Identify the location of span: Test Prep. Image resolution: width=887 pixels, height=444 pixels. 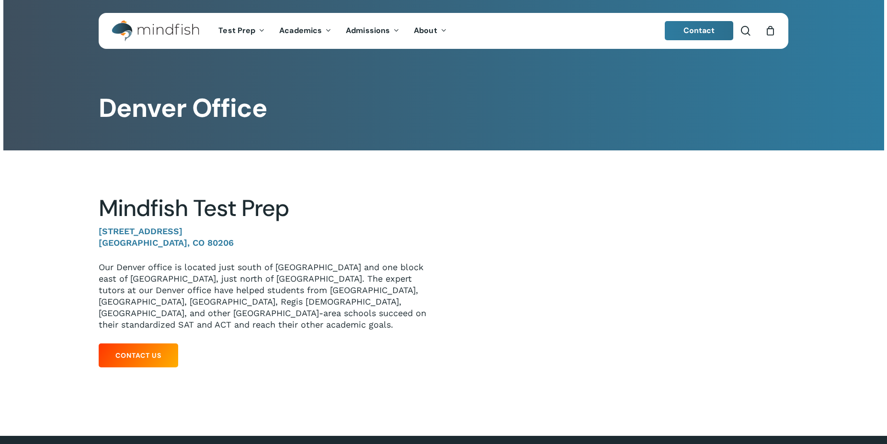
(237, 30).